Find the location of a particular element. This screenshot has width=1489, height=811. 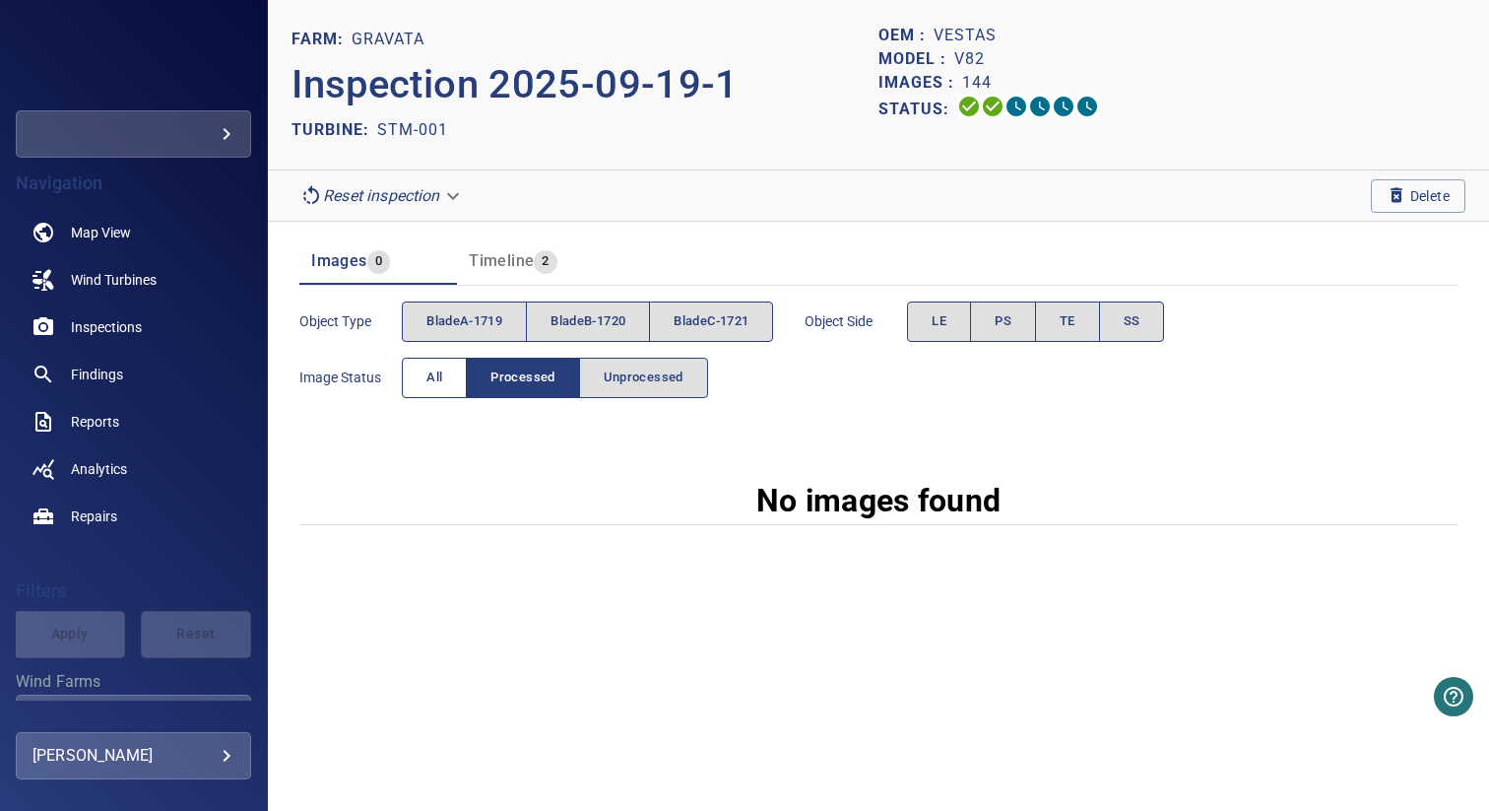

span: bladeA-1719 is located at coordinates (464, 321).